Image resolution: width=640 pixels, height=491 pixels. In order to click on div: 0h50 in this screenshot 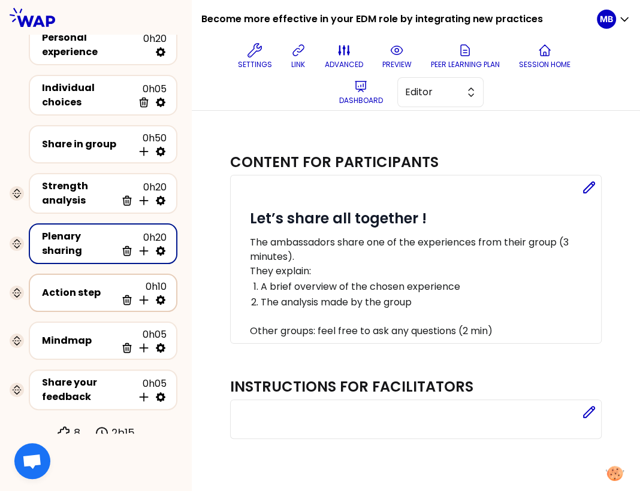, I will do `click(150, 144)`.